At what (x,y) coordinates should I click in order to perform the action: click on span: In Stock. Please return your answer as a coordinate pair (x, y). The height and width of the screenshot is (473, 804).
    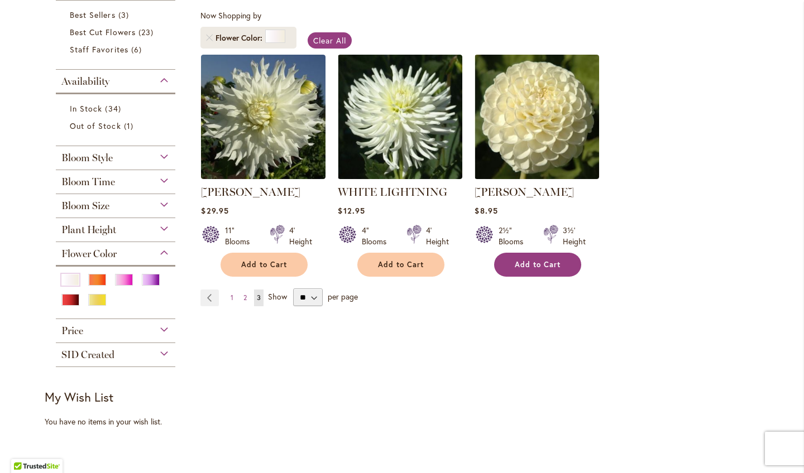
    Looking at the image, I should click on (86, 108).